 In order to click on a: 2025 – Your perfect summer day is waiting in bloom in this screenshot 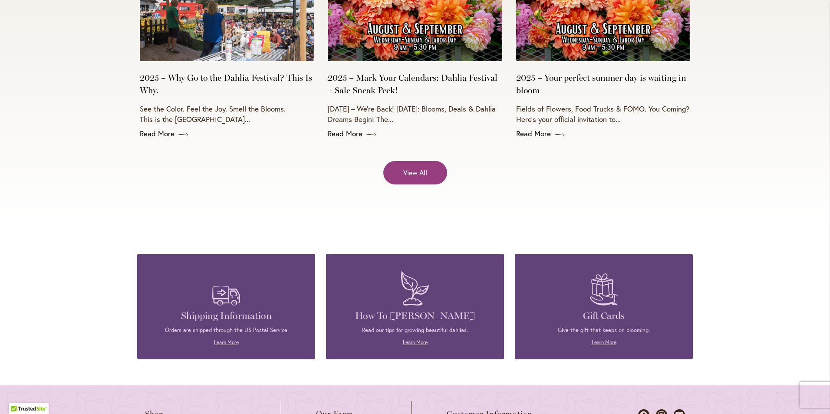, I will do `click(603, 84)`.